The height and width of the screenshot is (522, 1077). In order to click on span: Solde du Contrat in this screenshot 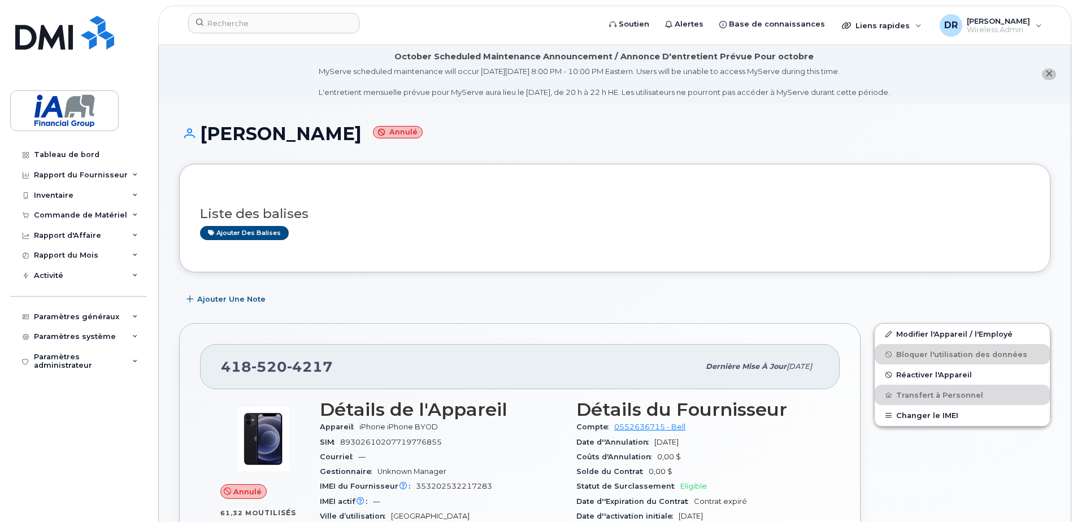, I will do `click(612, 471)`.